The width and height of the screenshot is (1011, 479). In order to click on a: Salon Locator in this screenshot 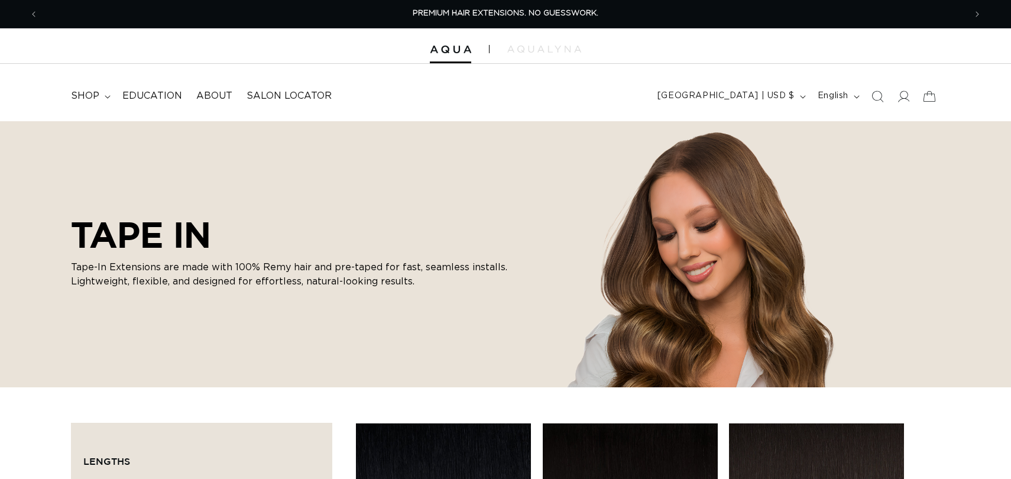, I will do `click(289, 96)`.